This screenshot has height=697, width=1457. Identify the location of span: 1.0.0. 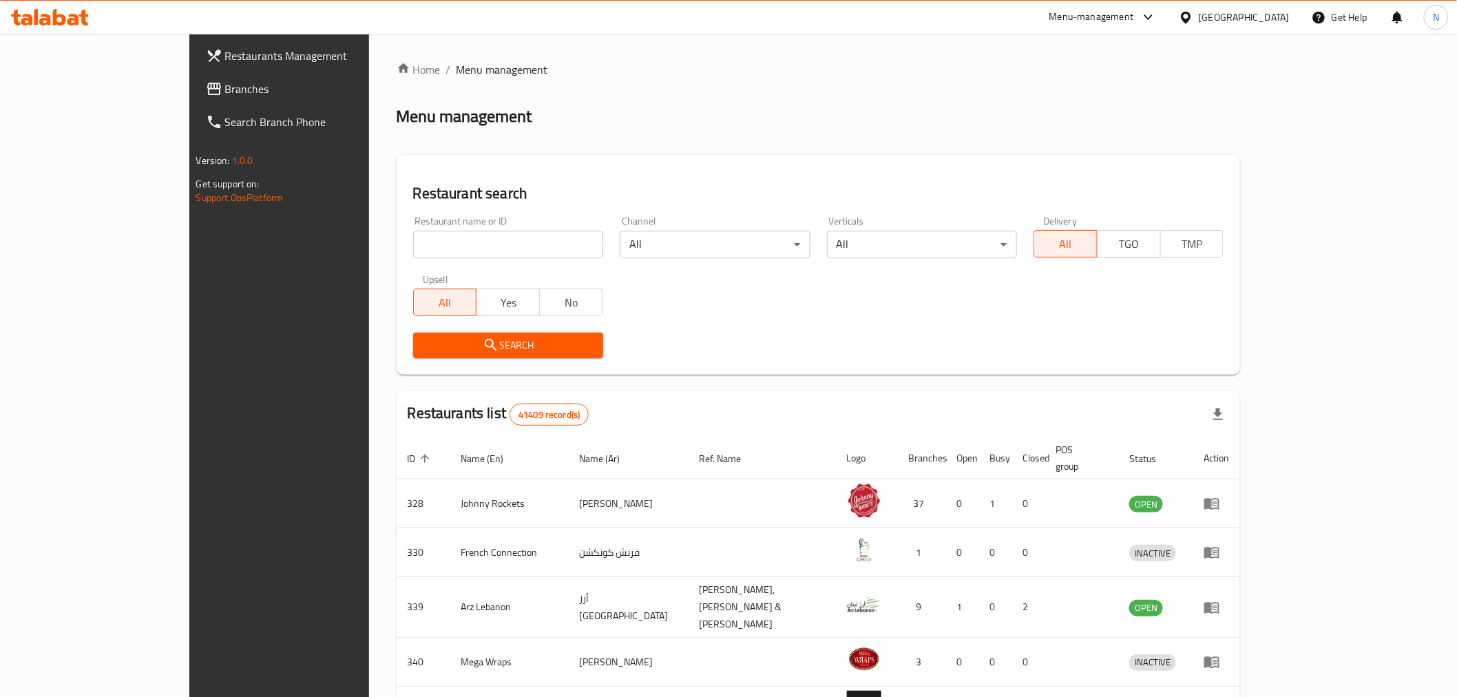
(242, 160).